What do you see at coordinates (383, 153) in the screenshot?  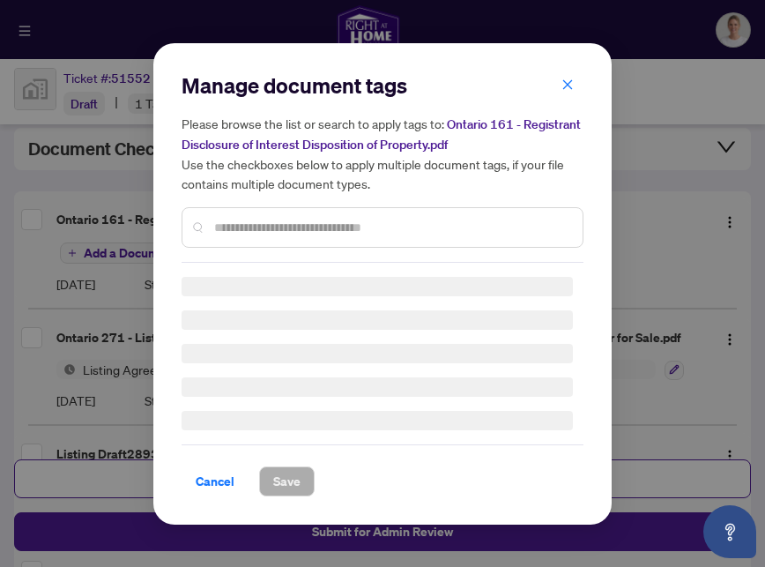 I see `h5: Please browse the list or search to apply tags to: Use the checkboxes below to apply multiple doc...` at bounding box center [383, 153].